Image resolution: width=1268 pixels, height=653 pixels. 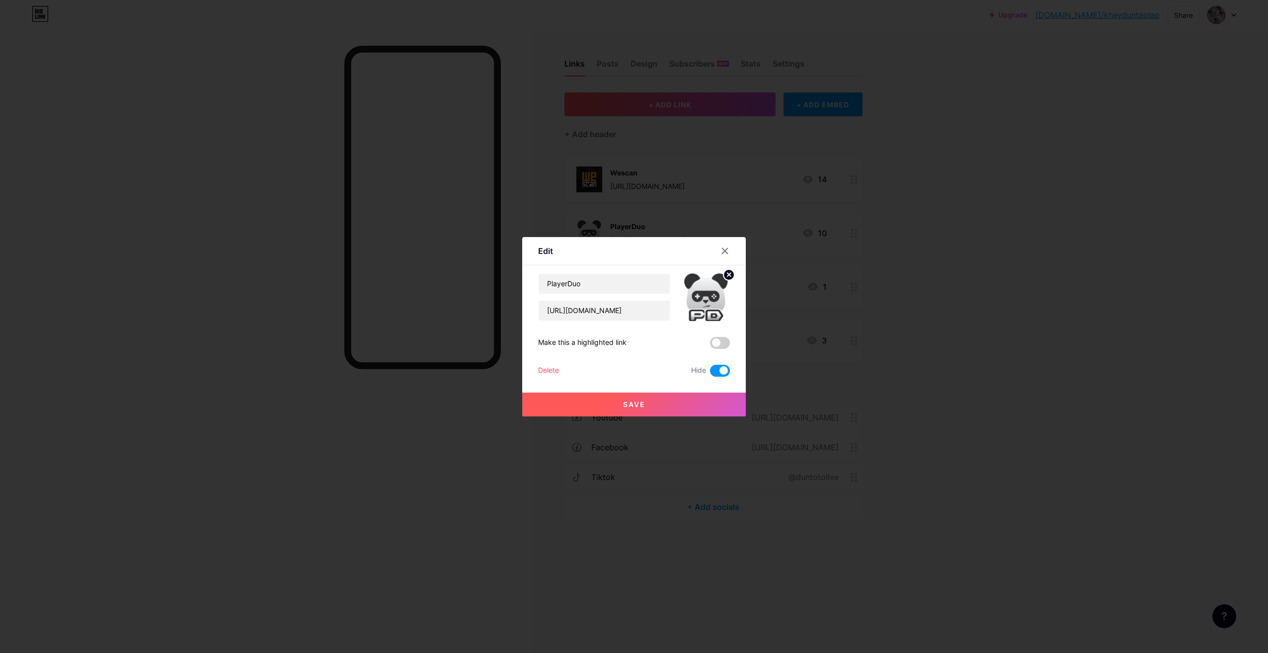 I want to click on button: Save, so click(x=634, y=404).